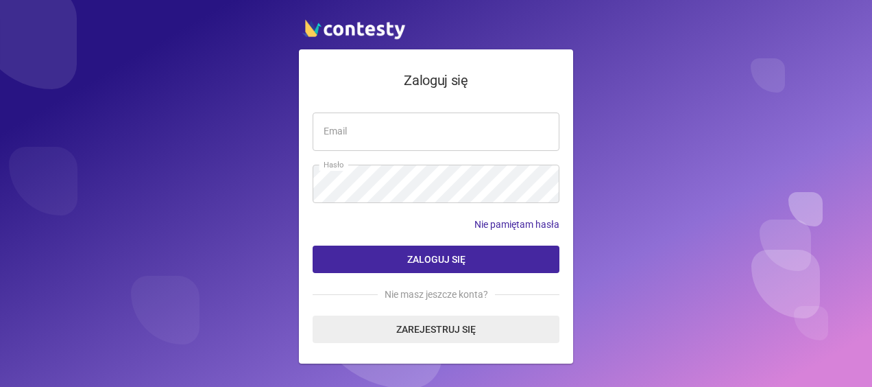 The height and width of the screenshot is (387, 872). Describe the element at coordinates (517, 224) in the screenshot. I see `a: Nie pamiętam hasła` at that location.